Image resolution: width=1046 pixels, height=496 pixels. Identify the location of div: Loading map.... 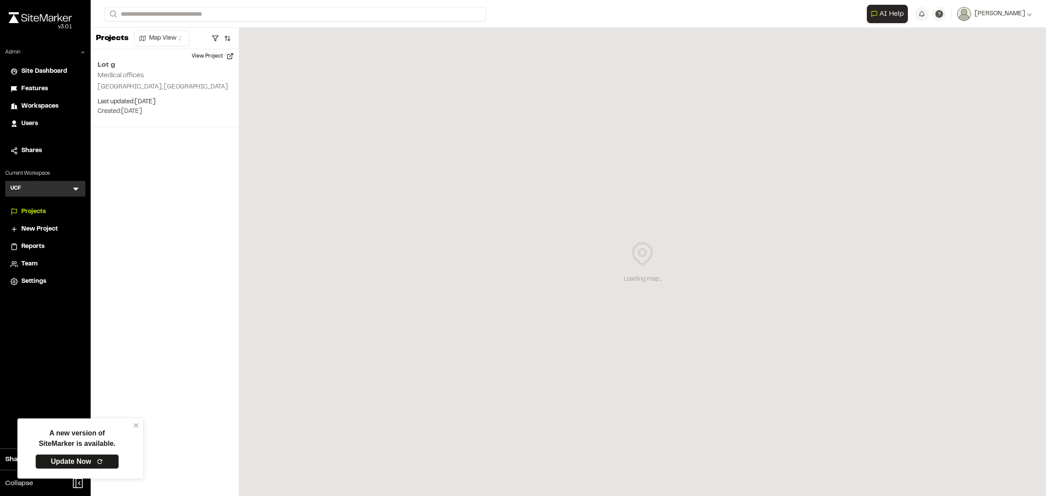
(642, 279).